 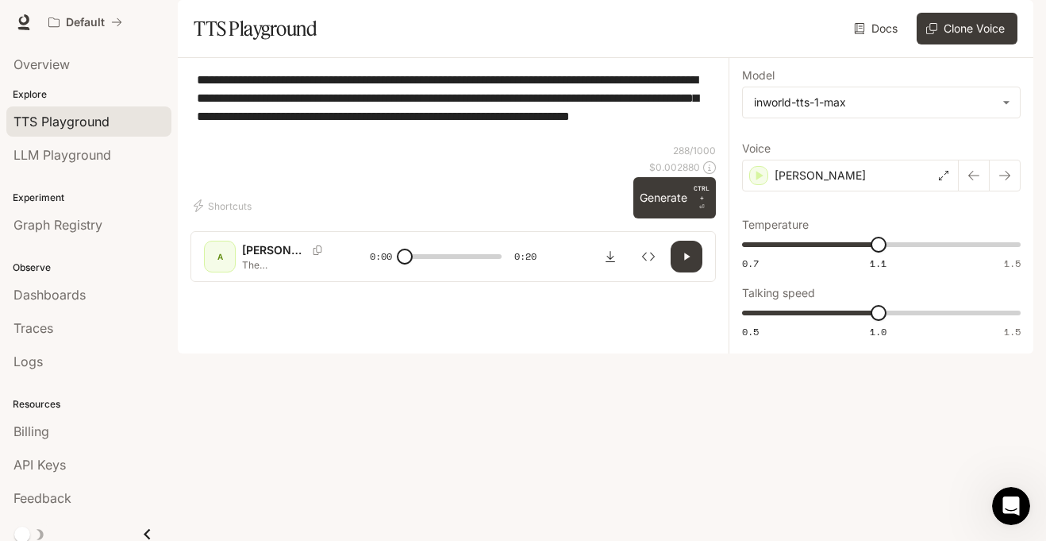 What do you see at coordinates (675, 167) in the screenshot?
I see `p: $ 0.002880` at bounding box center [675, 167].